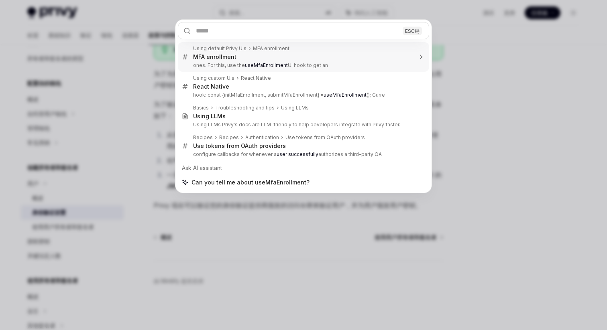  What do you see at coordinates (297, 154) in the screenshot?
I see `b: user successfully` at bounding box center [297, 154].